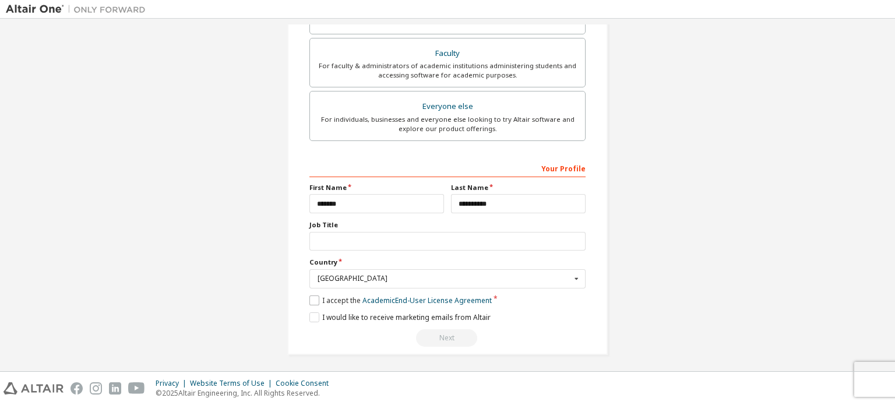 The height and width of the screenshot is (405, 895). Describe the element at coordinates (518, 188) in the screenshot. I see `label: Last Name` at that location.